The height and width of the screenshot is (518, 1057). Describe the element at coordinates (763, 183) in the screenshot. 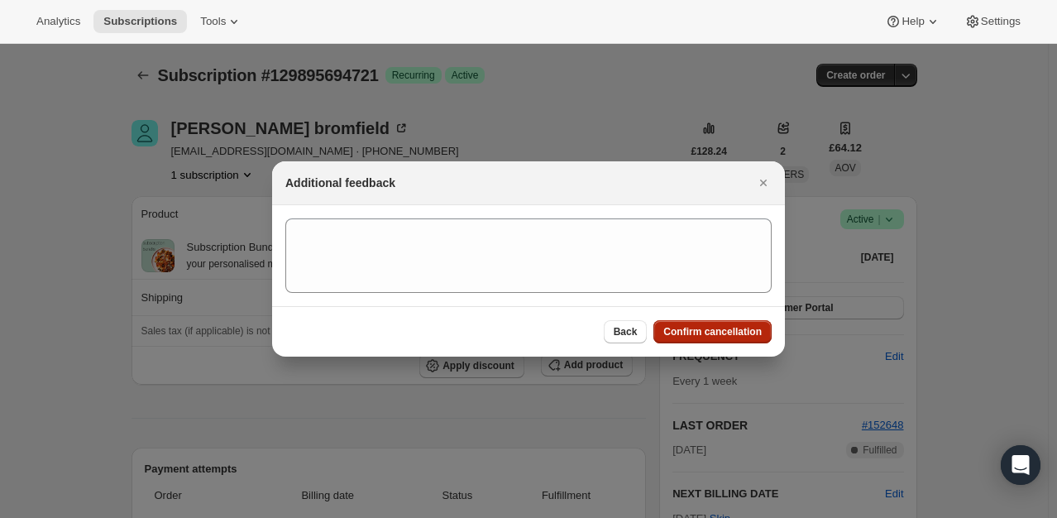

I see `button: Close` at that location.